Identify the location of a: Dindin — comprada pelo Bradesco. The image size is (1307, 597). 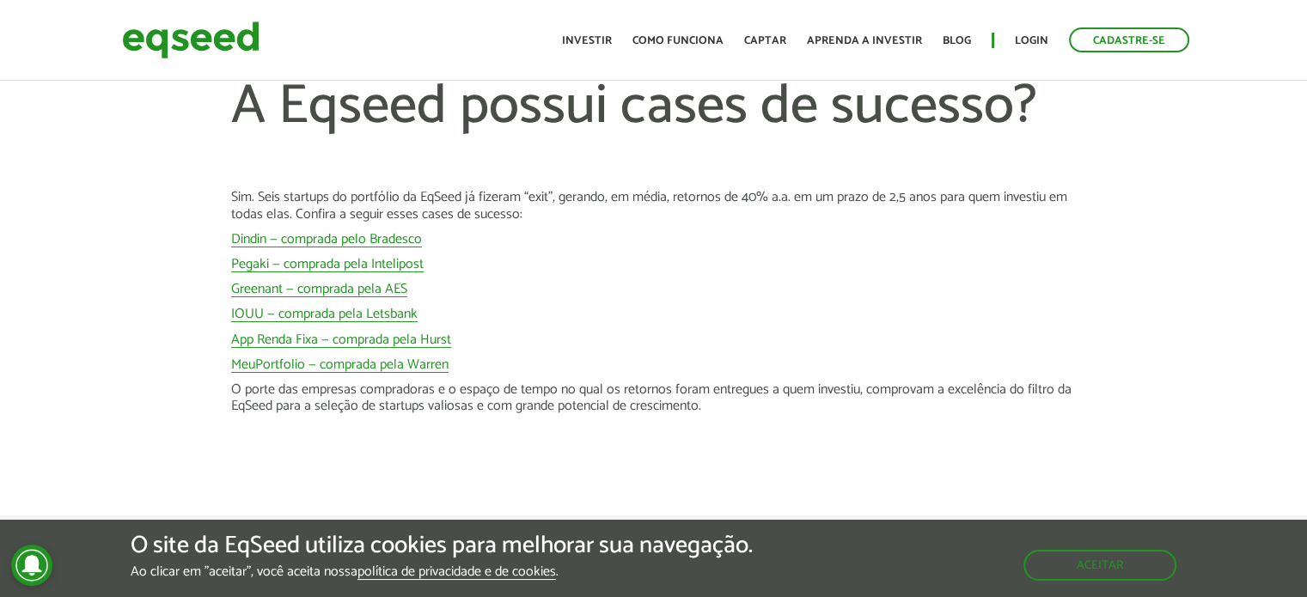
(327, 240).